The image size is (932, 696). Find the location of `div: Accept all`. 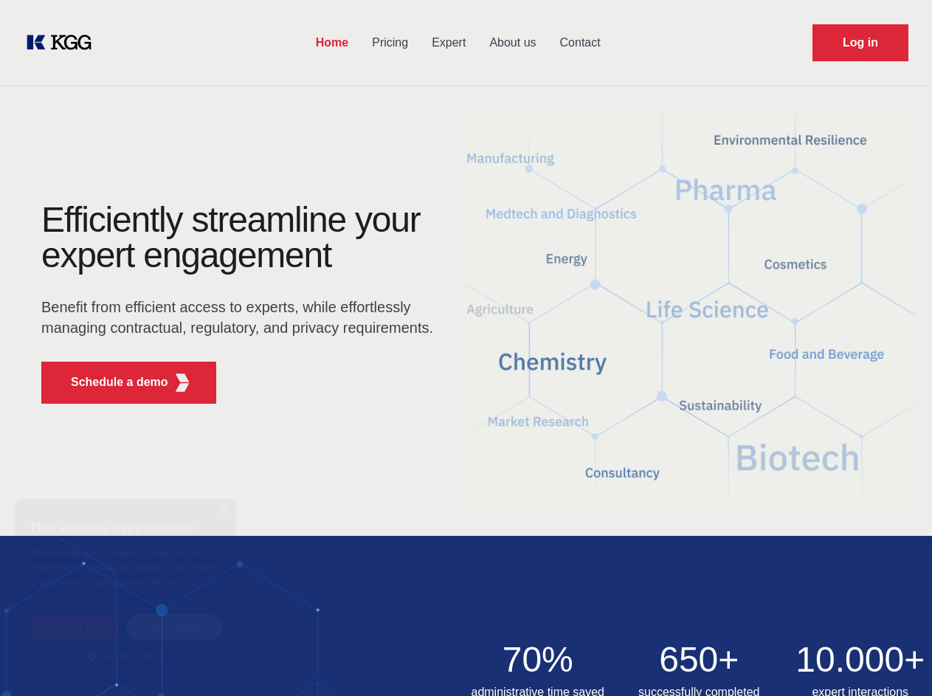

div: Accept all is located at coordinates (75, 626).